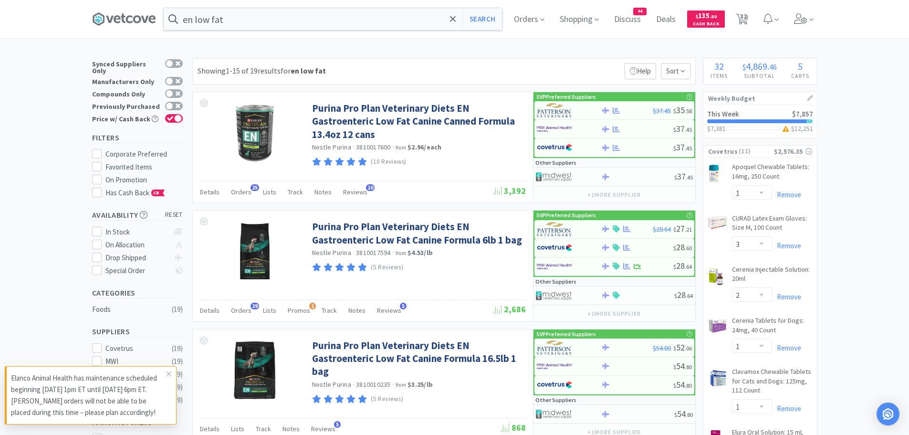  I want to click on div: Favorited Items, so click(144, 167).